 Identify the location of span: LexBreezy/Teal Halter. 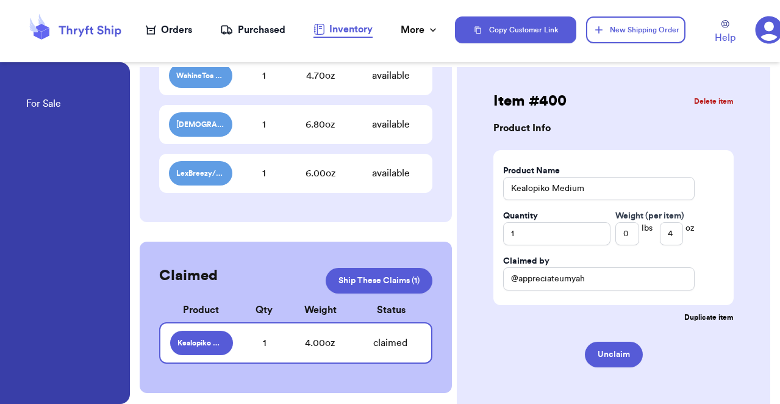
(201, 173).